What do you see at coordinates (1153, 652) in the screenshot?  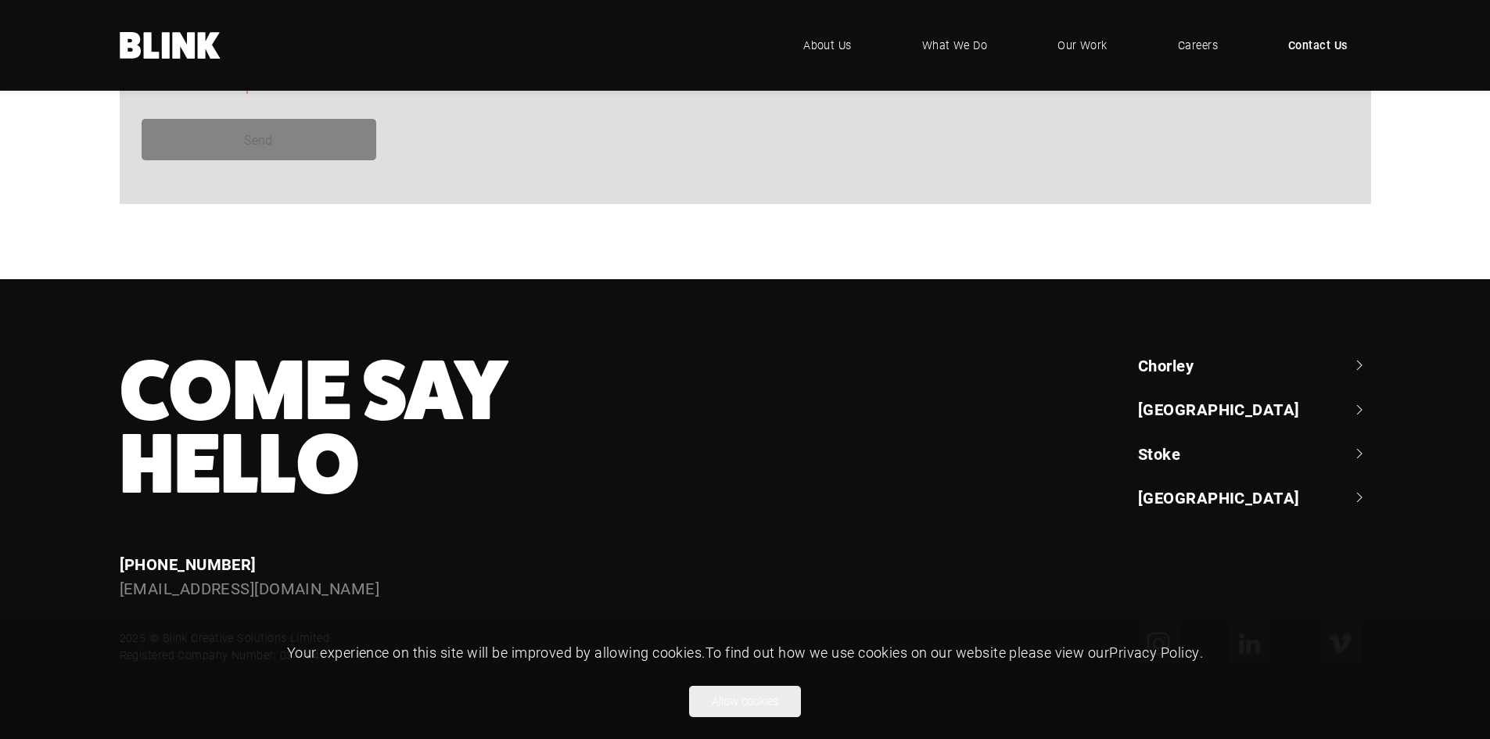 I see `a: Privacy Policy` at bounding box center [1153, 652].